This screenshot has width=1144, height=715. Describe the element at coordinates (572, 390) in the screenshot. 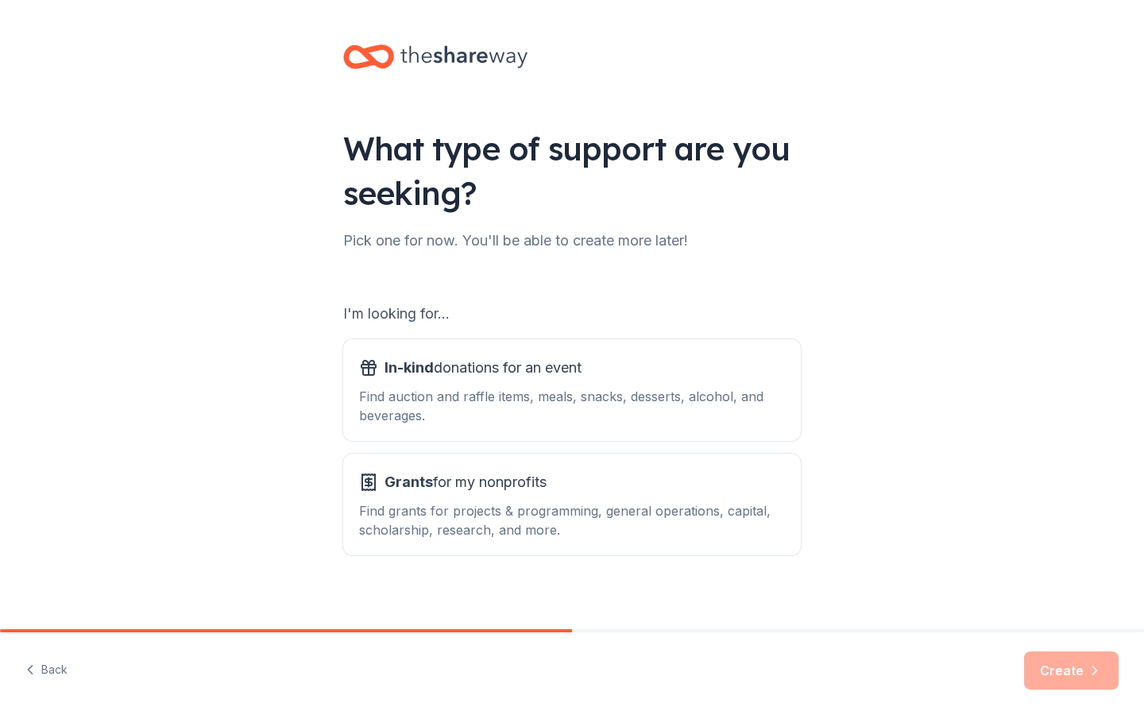

I see `button: In-kinddonations for an eventFind auction and raffle items, meals, snacks, desserts, alcohol, and...` at that location.